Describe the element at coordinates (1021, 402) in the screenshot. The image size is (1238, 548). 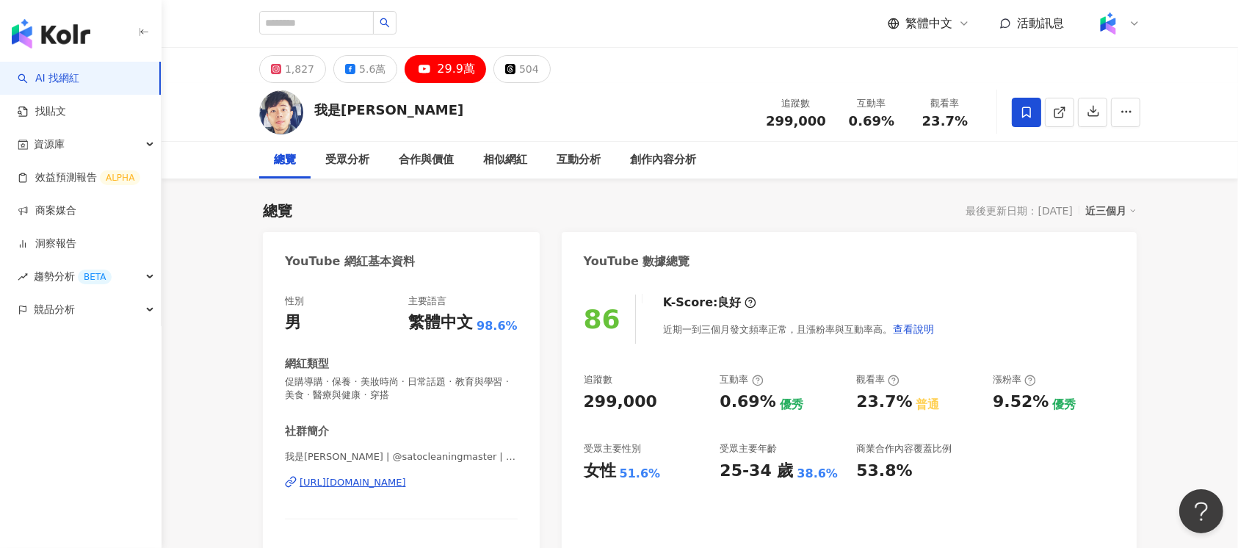
I see `div: 9.52%` at that location.